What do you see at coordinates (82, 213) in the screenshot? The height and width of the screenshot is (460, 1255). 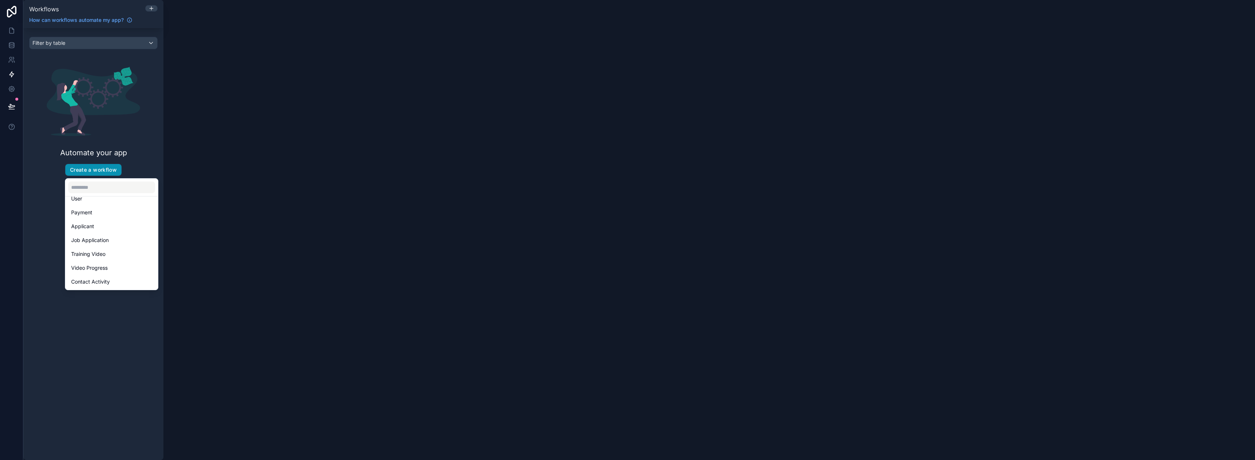 I see `span: Payment` at bounding box center [82, 213].